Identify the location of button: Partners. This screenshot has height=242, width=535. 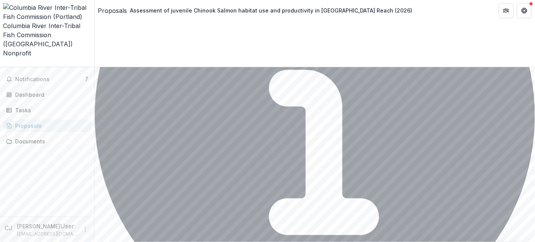
(506, 11).